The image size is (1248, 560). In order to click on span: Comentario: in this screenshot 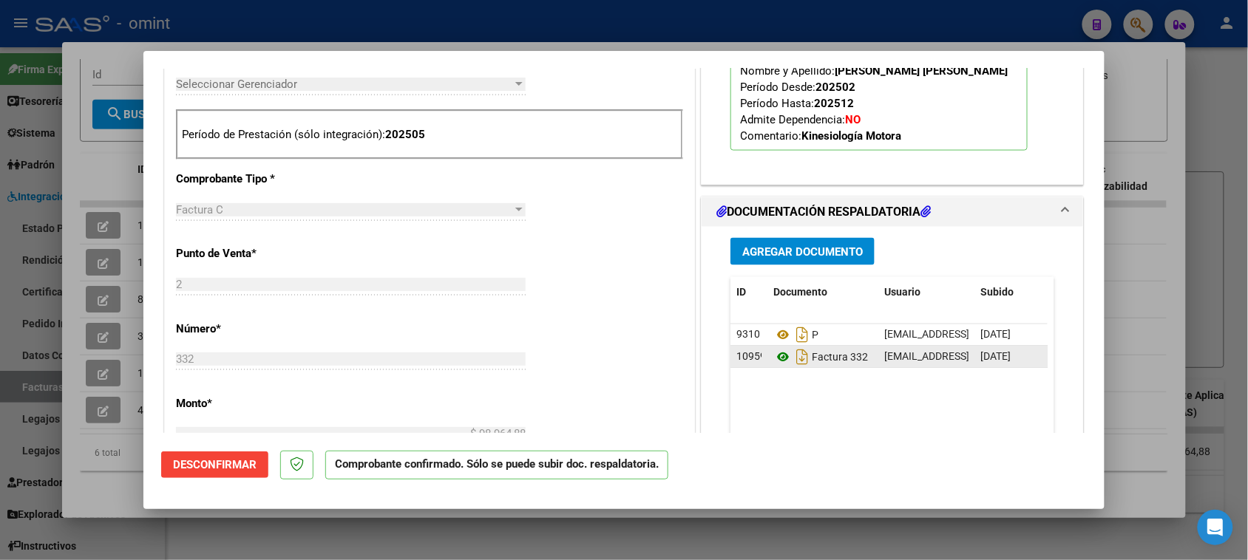, I will do `click(820, 136)`.